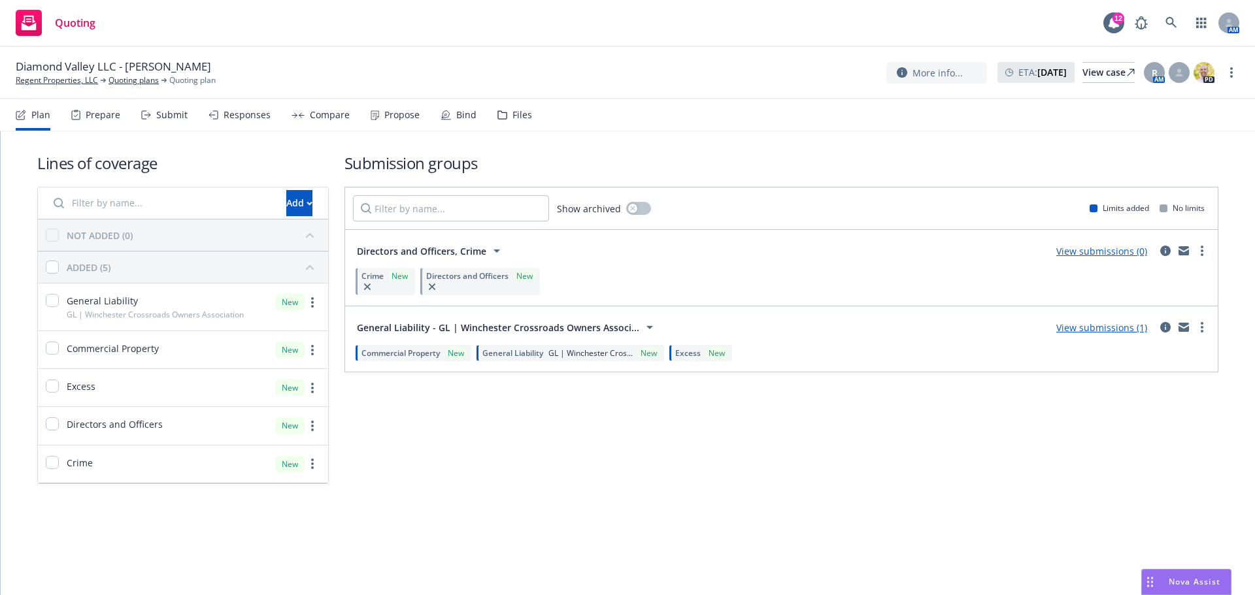 This screenshot has height=595, width=1255. Describe the element at coordinates (1204, 73) in the screenshot. I see `img: photo` at that location.